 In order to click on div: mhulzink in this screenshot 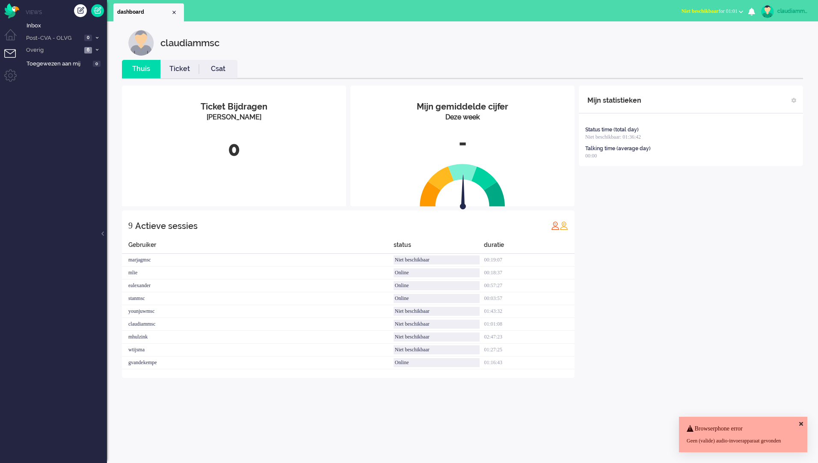, I will do `click(257, 337)`.